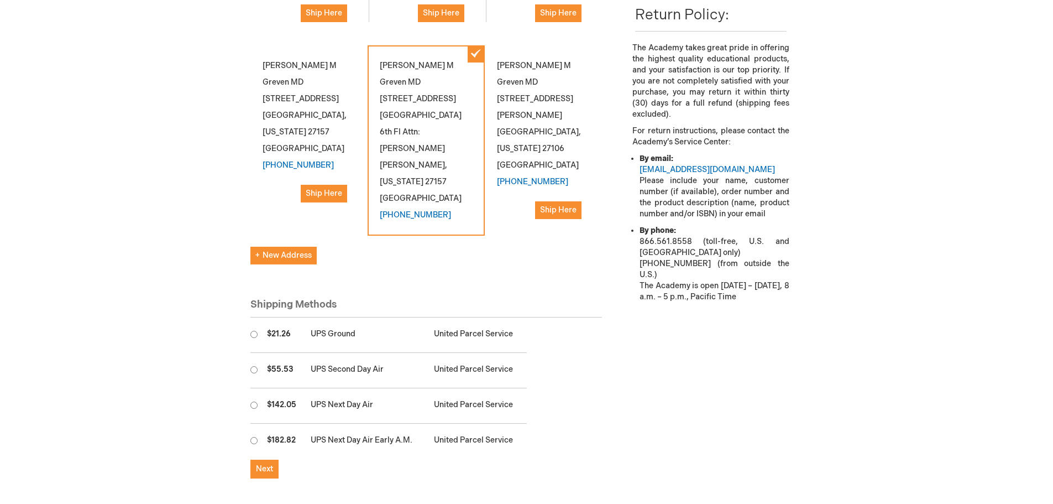  What do you see at coordinates (711, 81) in the screenshot?
I see `p: The Academy takes great pride in offering the highest quality educational products, and your sati...` at bounding box center [711, 81].